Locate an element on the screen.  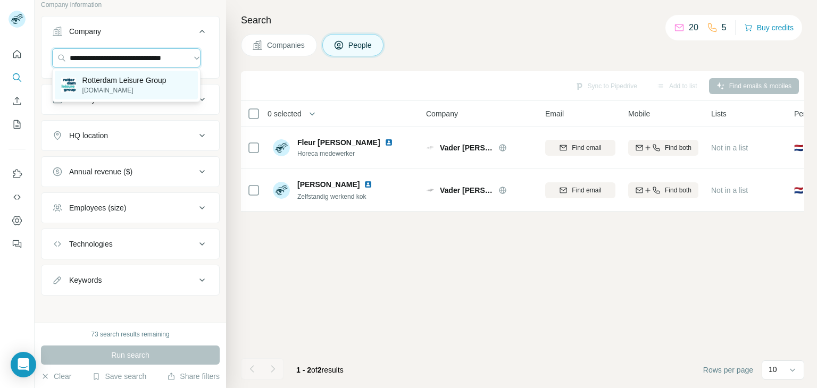
span: of is located at coordinates (314, 370).